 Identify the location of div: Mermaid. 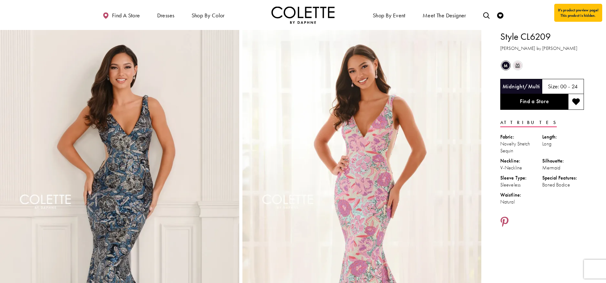
(563, 168).